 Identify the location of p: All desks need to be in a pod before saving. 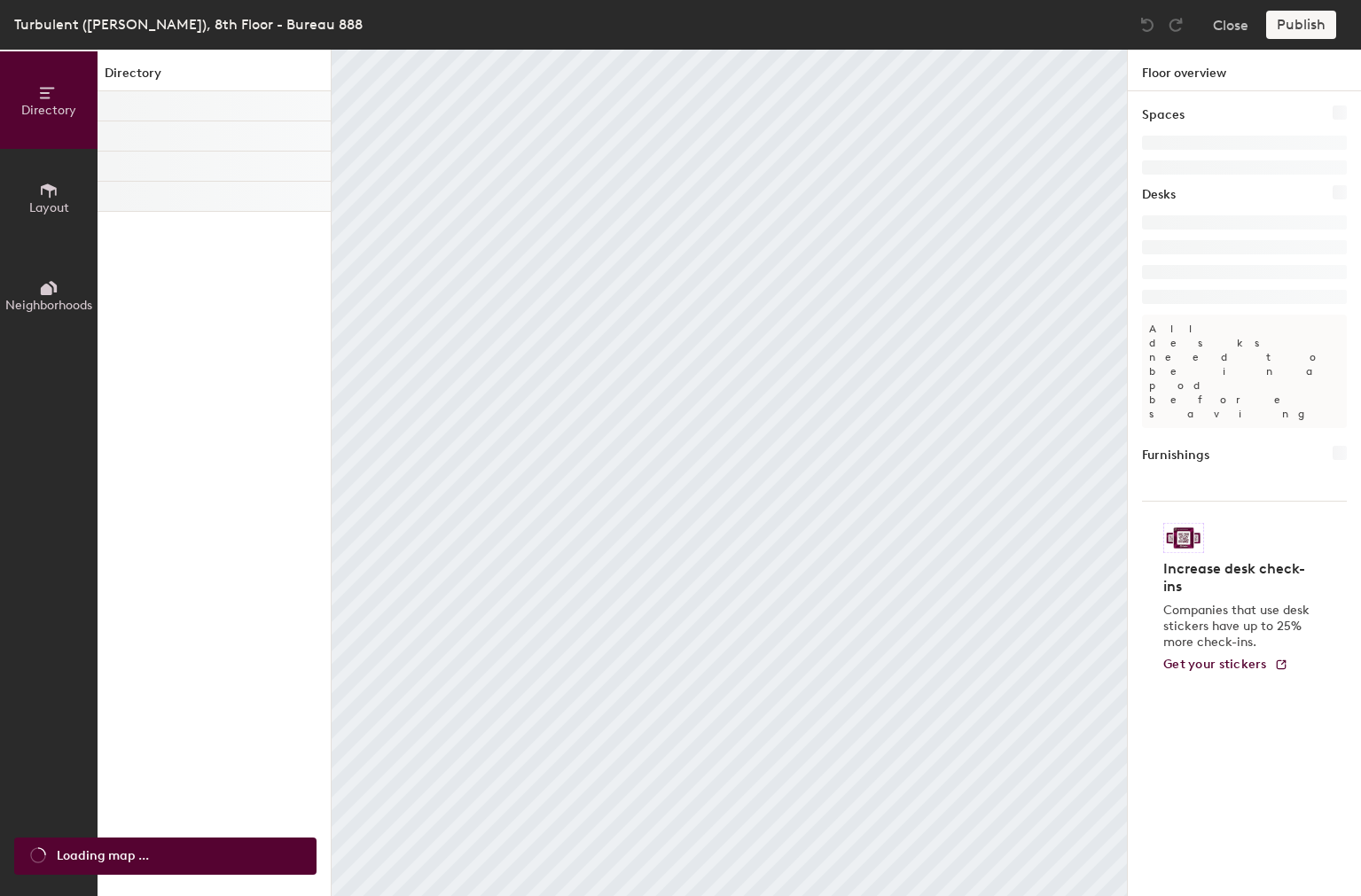
(1244, 372).